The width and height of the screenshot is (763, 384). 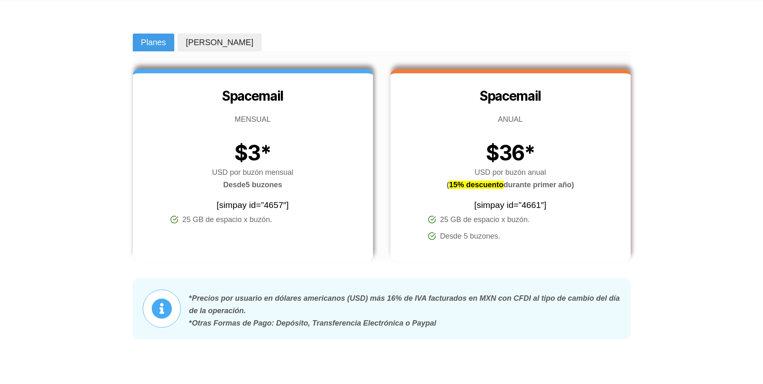 What do you see at coordinates (510, 205) in the screenshot?
I see `center: [simpay id=”4661″]` at bounding box center [510, 205].